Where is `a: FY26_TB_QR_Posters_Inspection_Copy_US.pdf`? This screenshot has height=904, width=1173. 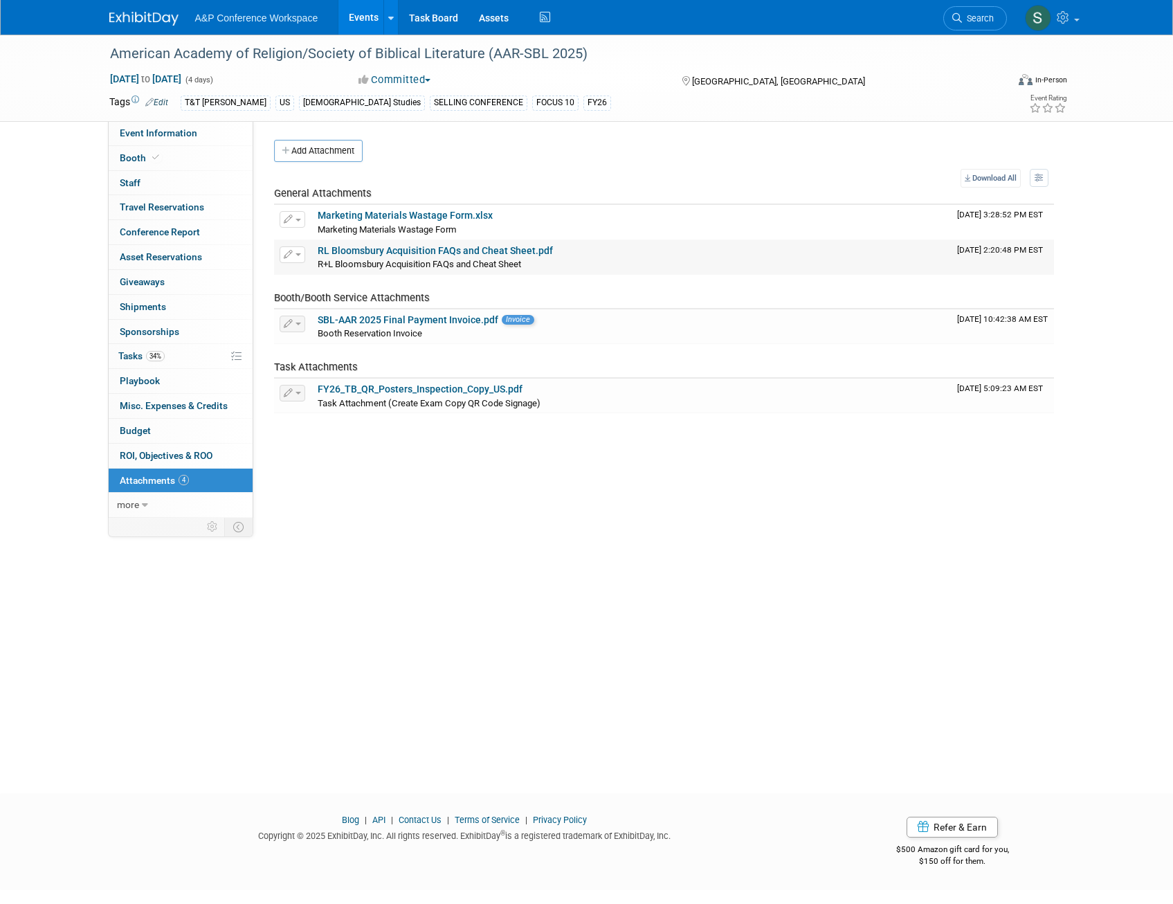
a: FY26_TB_QR_Posters_Inspection_Copy_US.pdf is located at coordinates (420, 389).